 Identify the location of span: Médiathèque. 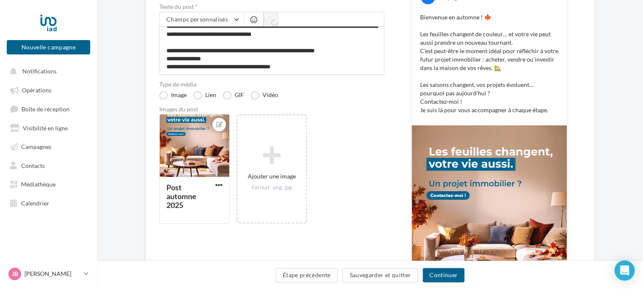
(38, 184).